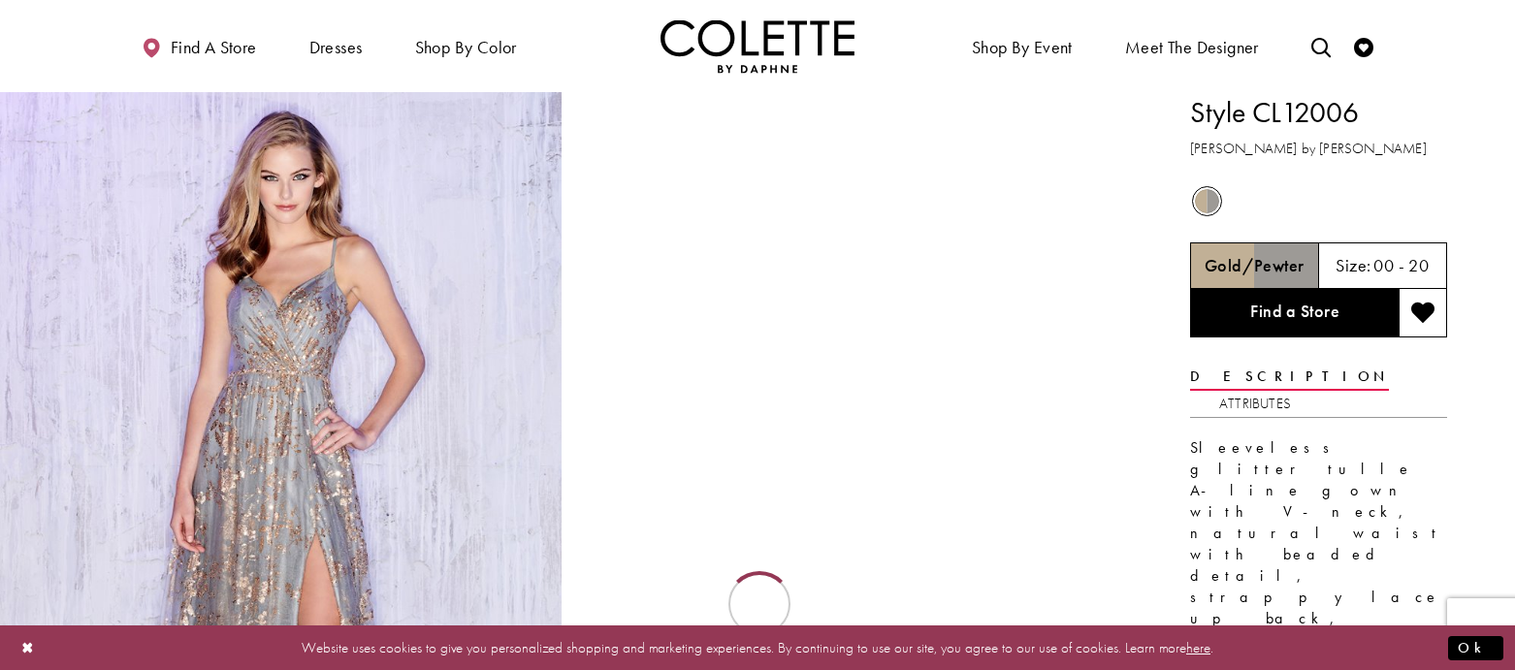 Image resolution: width=1515 pixels, height=670 pixels. Describe the element at coordinates (852, 232) in the screenshot. I see `video: Style CL12006 Colette by Daphne #1 autoplay loop mute video` at that location.